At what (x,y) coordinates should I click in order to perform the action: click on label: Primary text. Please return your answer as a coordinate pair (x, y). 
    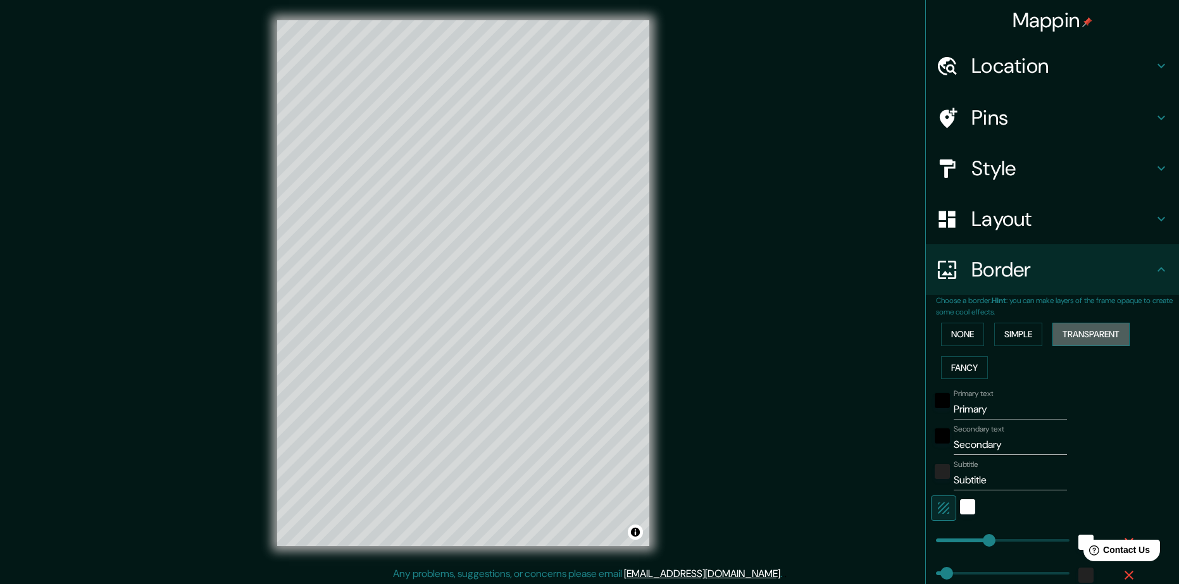
    Looking at the image, I should click on (973, 394).